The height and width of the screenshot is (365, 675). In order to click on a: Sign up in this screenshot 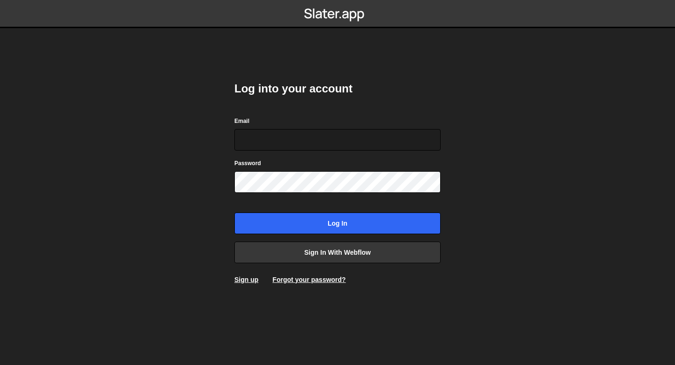, I will do `click(246, 279)`.